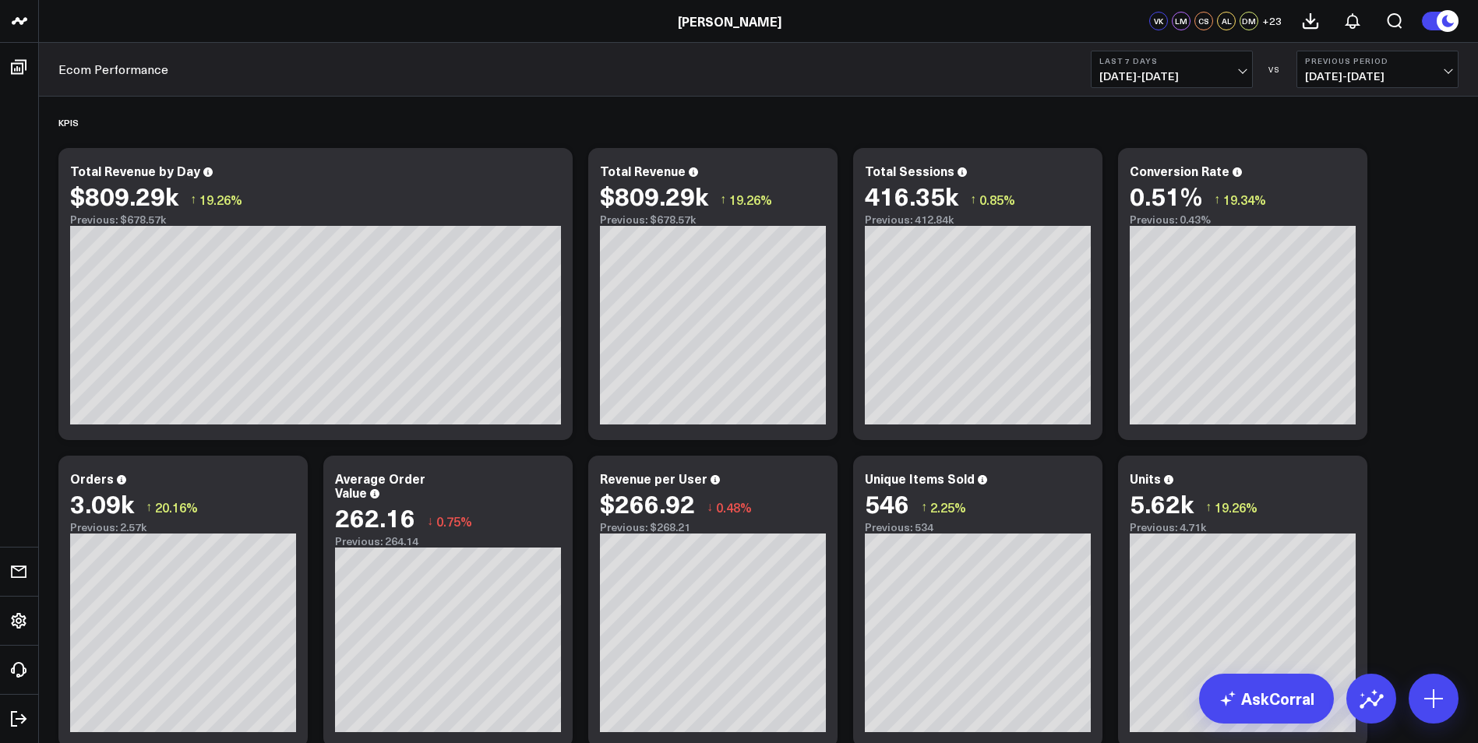 The image size is (1478, 743). What do you see at coordinates (1377, 61) in the screenshot?
I see `b: Previous Period` at bounding box center [1377, 61].